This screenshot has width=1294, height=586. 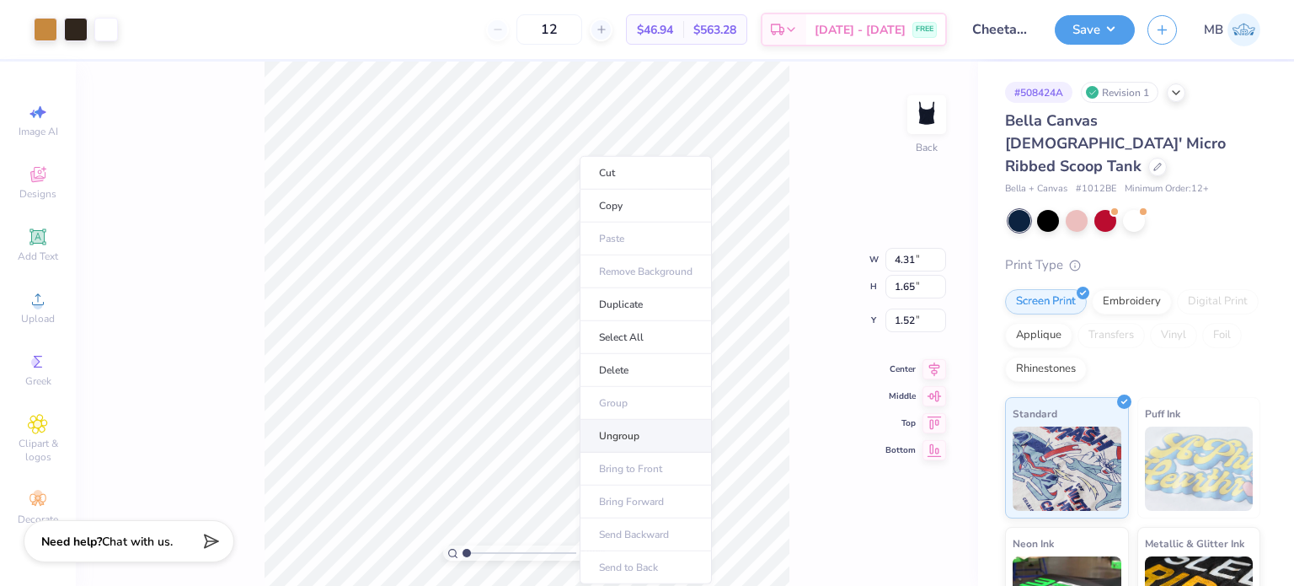 I want to click on li: Duplicate, so click(x=645, y=304).